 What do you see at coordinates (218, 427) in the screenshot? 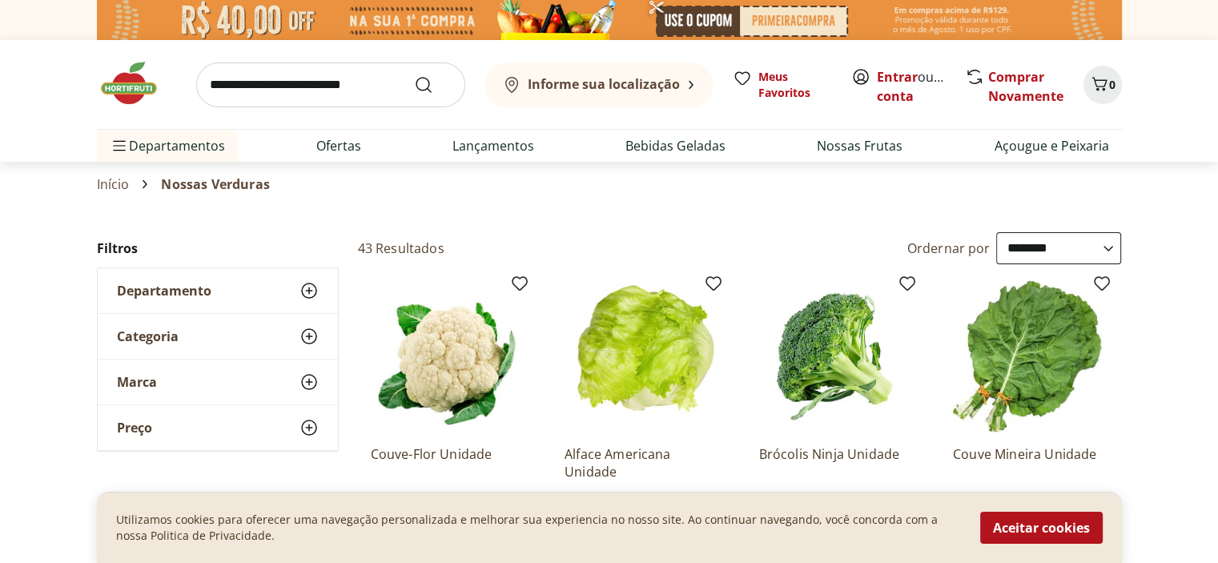
I see `button: Preço` at bounding box center [218, 427].